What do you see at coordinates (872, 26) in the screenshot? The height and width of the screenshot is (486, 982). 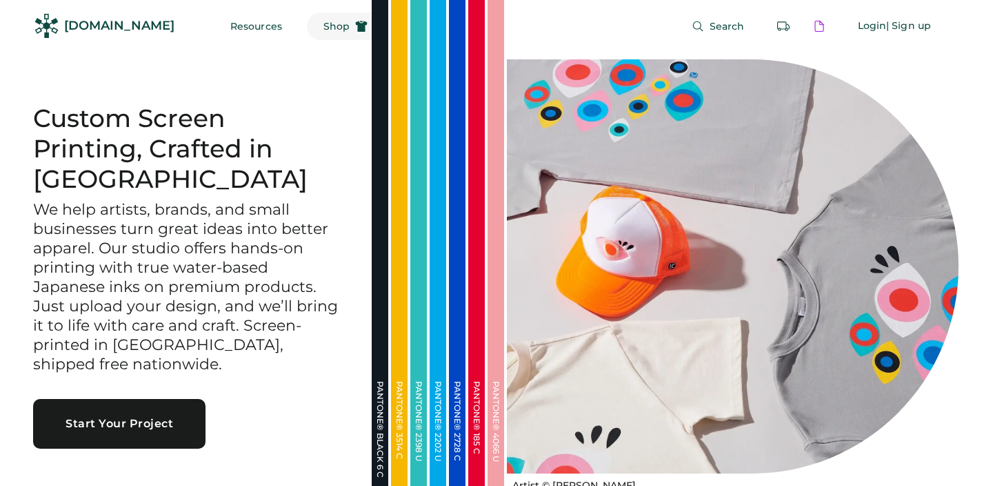 I see `div: Login` at bounding box center [872, 26].